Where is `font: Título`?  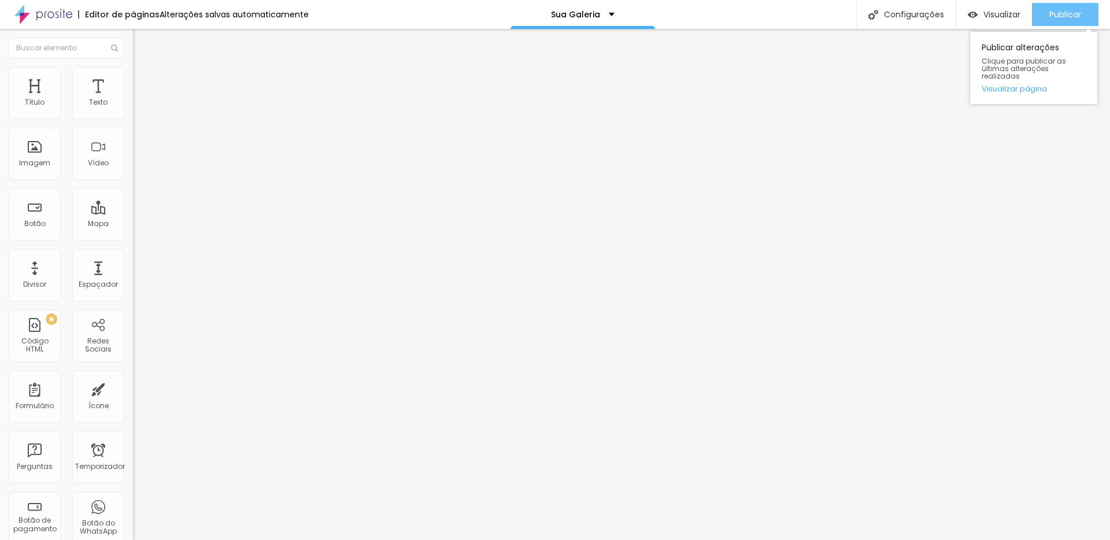
font: Título is located at coordinates (35, 102).